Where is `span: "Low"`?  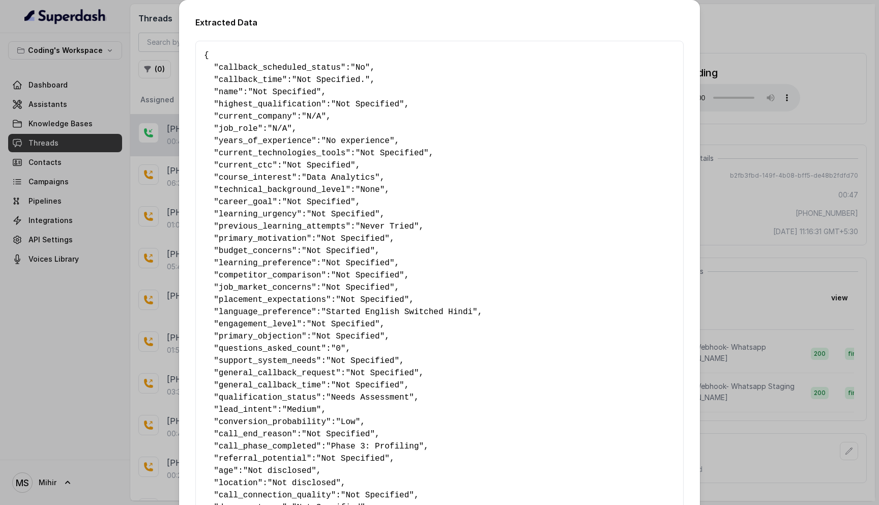
span: "Low" is located at coordinates (348, 422).